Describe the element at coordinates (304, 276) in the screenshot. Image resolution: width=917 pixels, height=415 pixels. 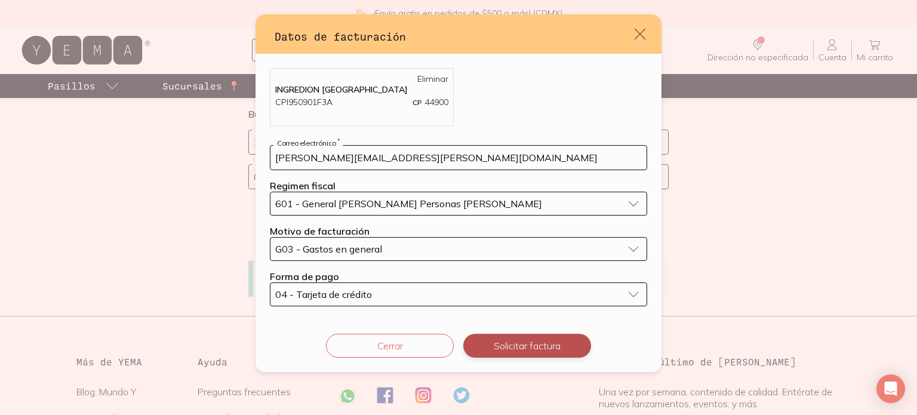
I see `label: Forma de pago` at that location.